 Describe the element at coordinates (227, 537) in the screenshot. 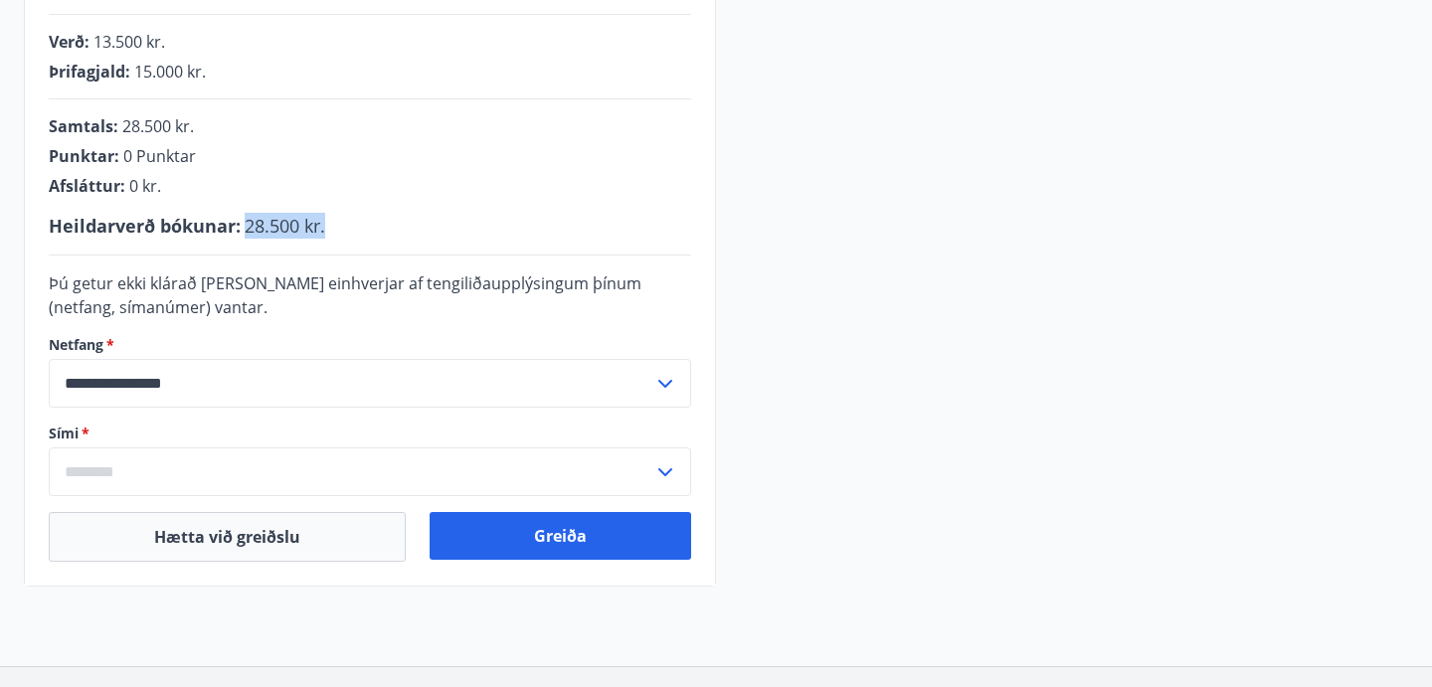

I see `button: Hætta við greiðslu` at that location.